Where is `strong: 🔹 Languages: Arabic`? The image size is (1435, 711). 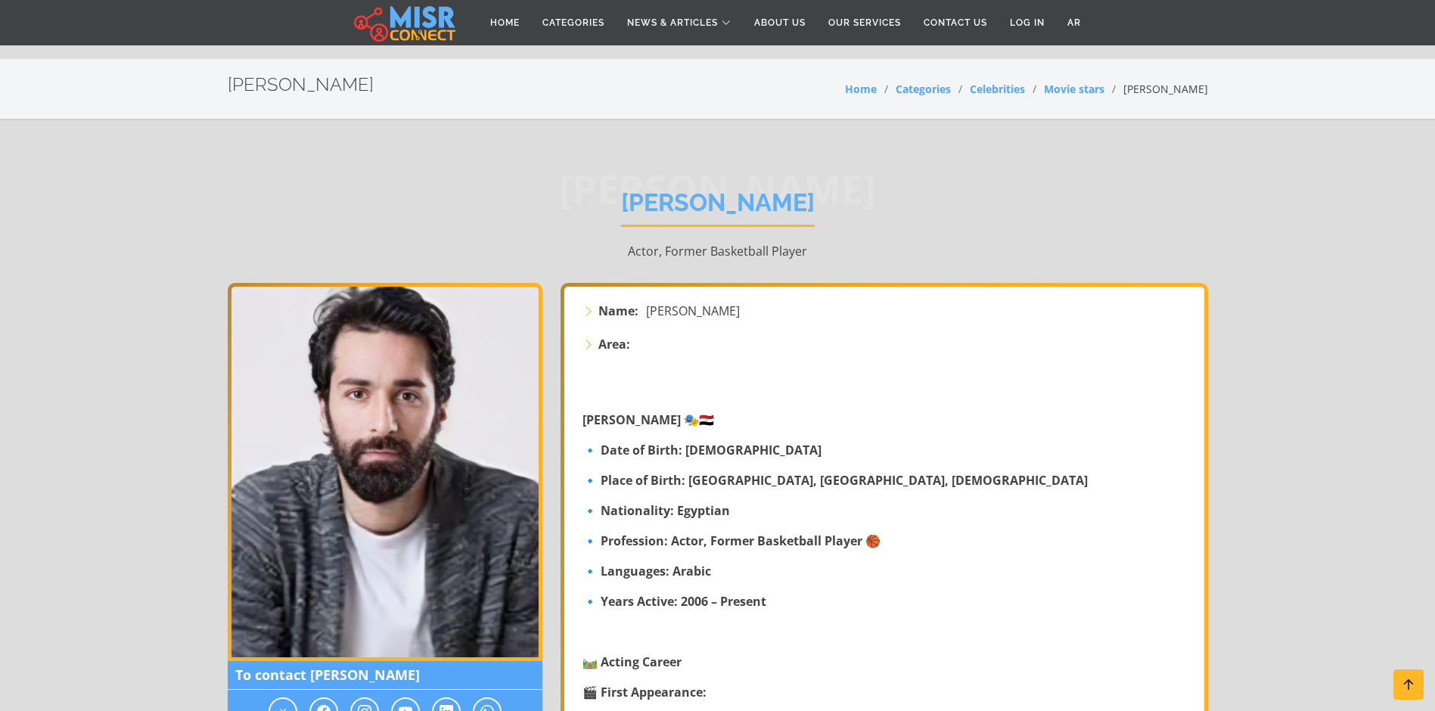
strong: 🔹 Languages: Arabic is located at coordinates (647, 571).